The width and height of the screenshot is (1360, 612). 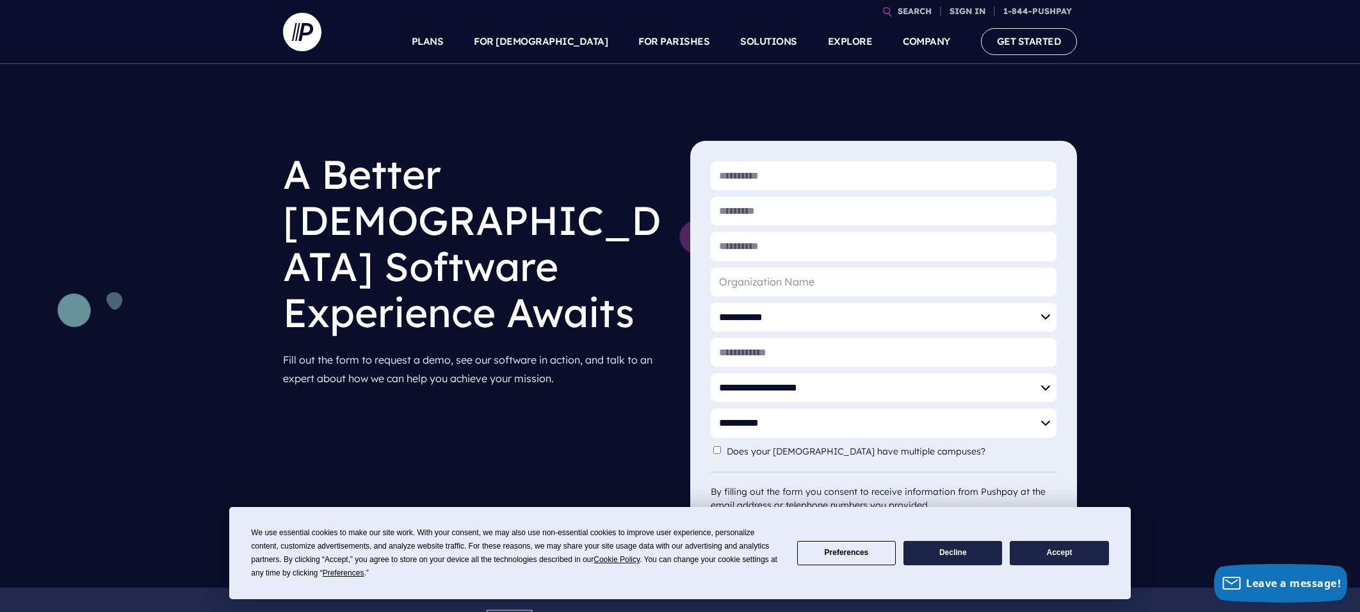 What do you see at coordinates (1059, 553) in the screenshot?
I see `button: Accept` at bounding box center [1059, 553].